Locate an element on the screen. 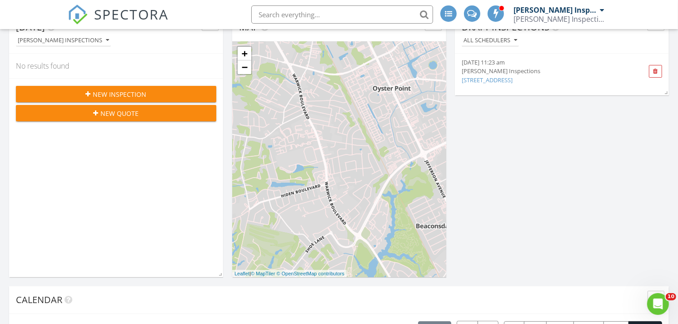 The image size is (678, 324). span: SPECTORA is located at coordinates (131, 14).